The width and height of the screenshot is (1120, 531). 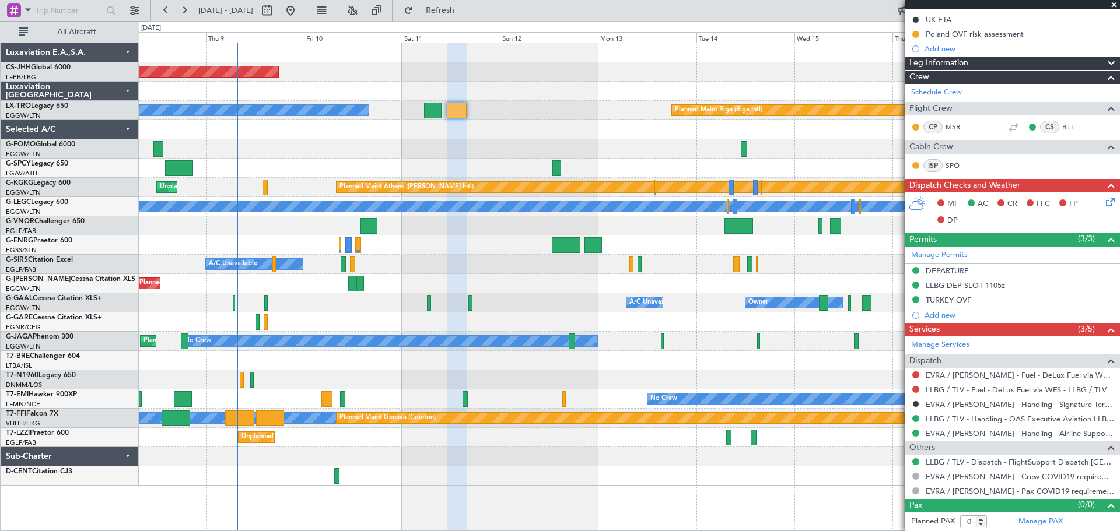 I want to click on a: G-SIRSCitation Excel, so click(x=39, y=260).